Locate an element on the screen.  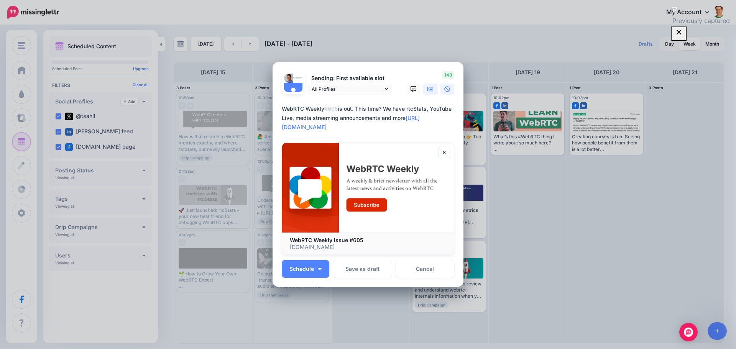
p: Sending: First available slot is located at coordinates (350, 78).